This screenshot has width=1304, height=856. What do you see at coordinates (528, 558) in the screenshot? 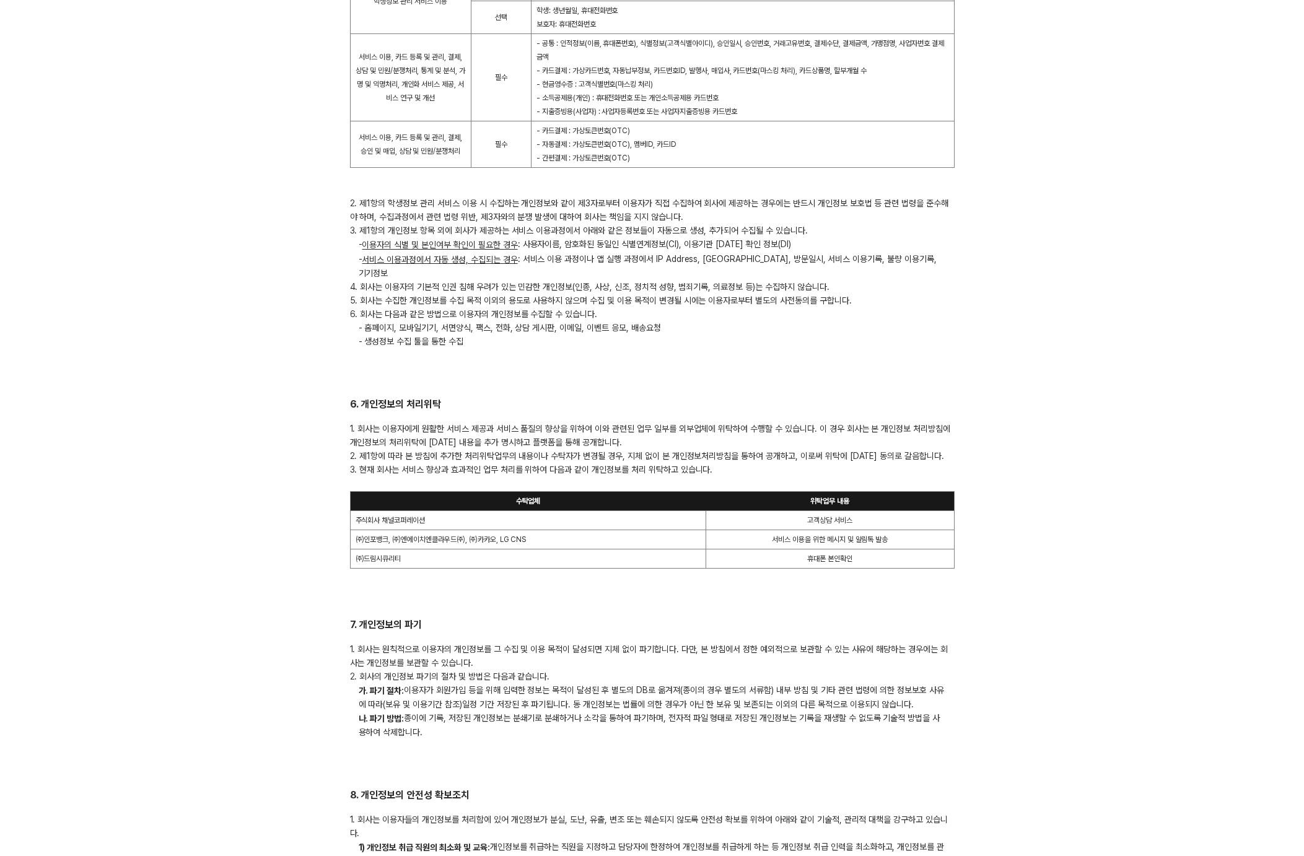
I see `td: ㈜드림시큐리티` at bounding box center [528, 558].